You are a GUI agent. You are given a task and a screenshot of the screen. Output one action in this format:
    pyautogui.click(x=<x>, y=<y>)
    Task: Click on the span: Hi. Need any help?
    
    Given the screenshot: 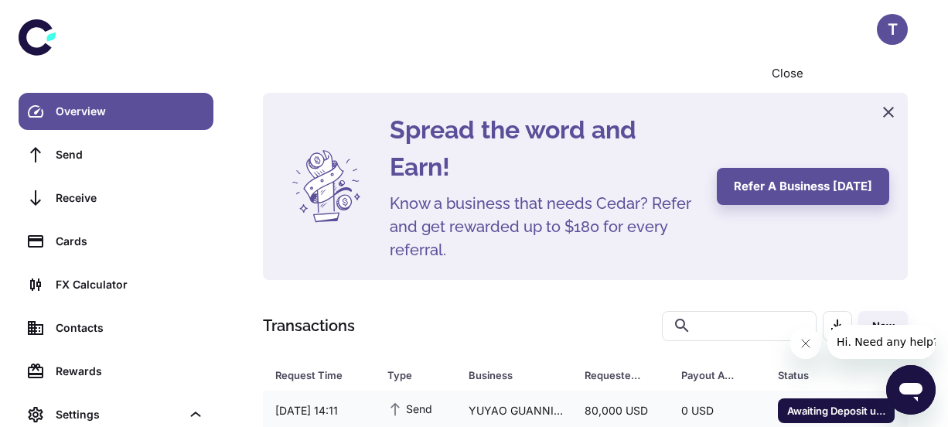 What is the action you would take?
    pyautogui.click(x=60, y=17)
    